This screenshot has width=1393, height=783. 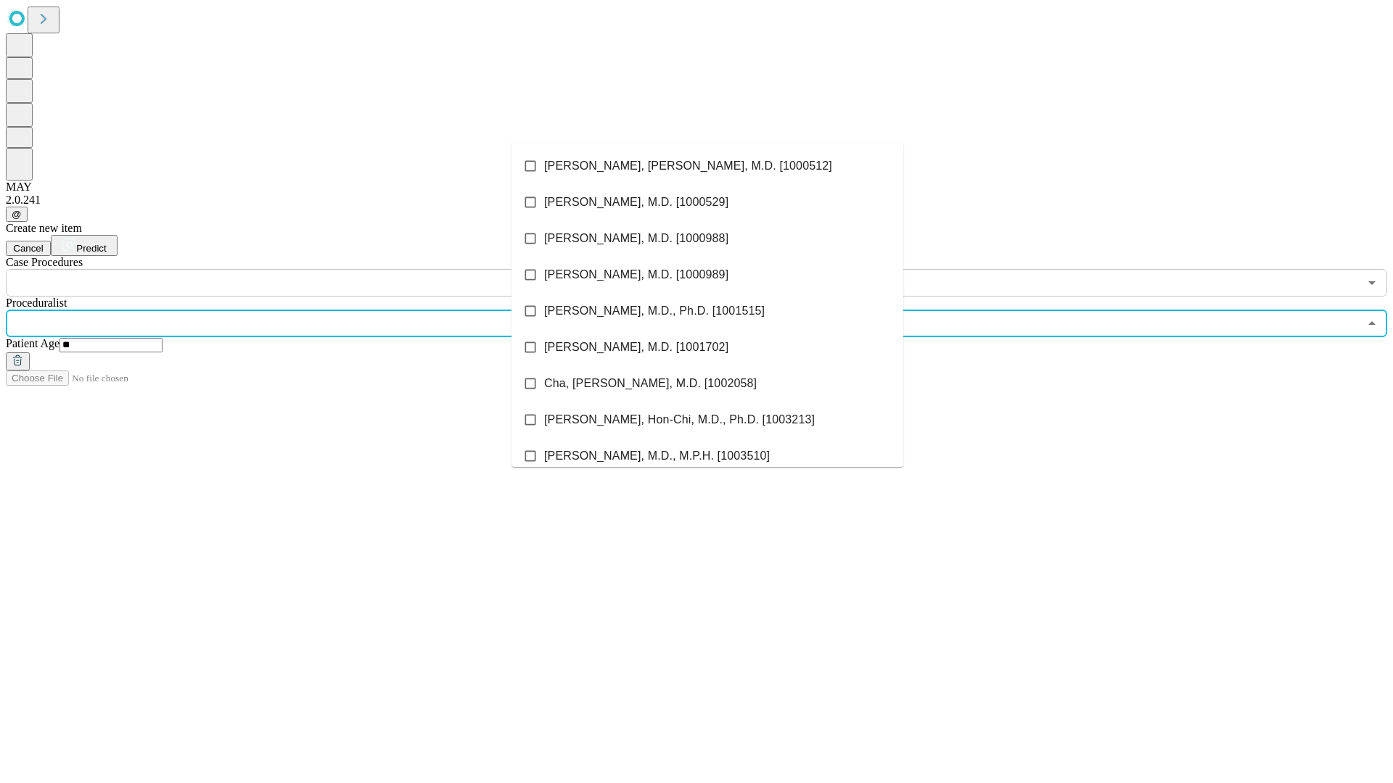 I want to click on span: Predict, so click(x=91, y=248).